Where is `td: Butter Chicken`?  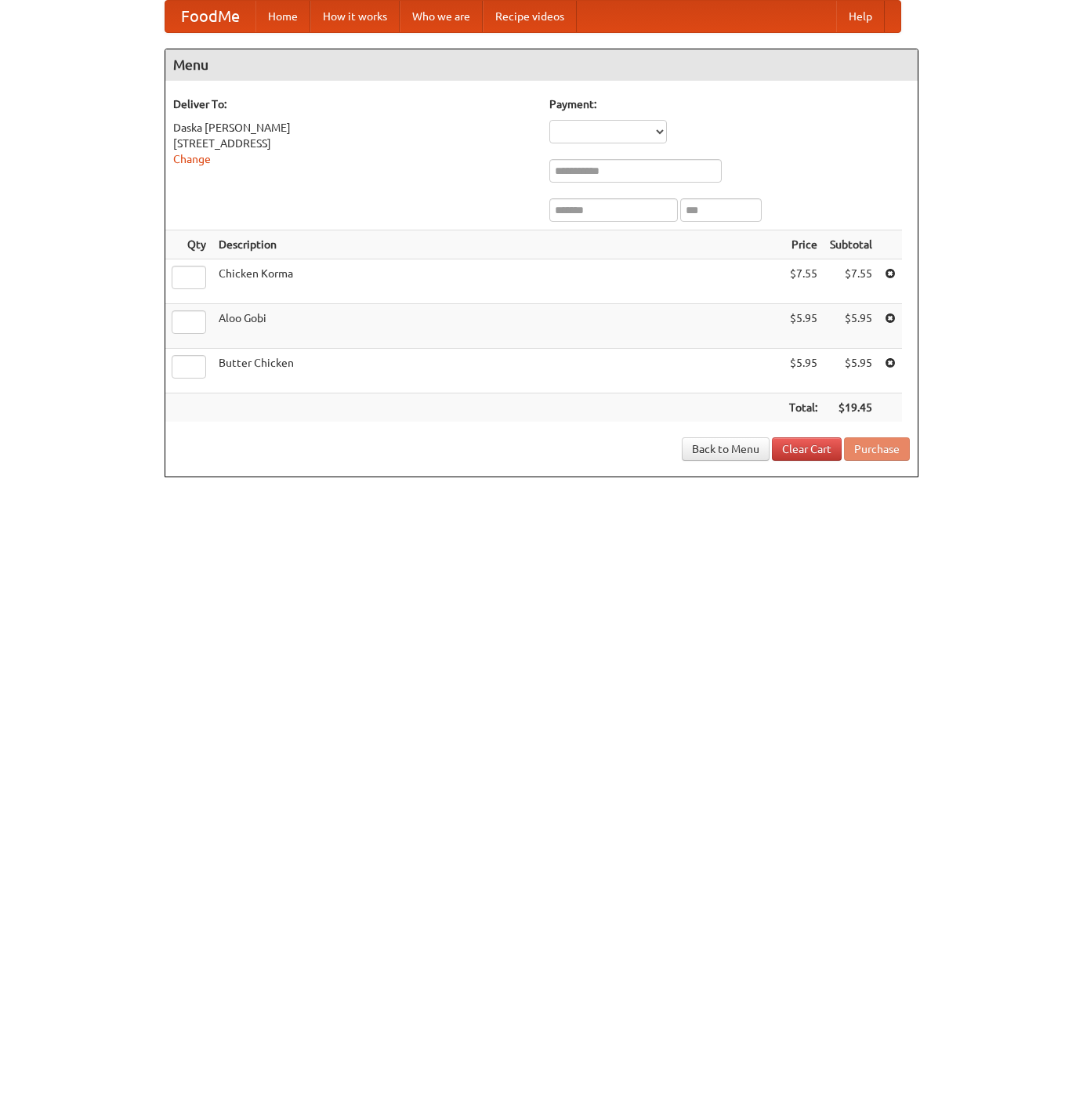
td: Butter Chicken is located at coordinates (498, 371).